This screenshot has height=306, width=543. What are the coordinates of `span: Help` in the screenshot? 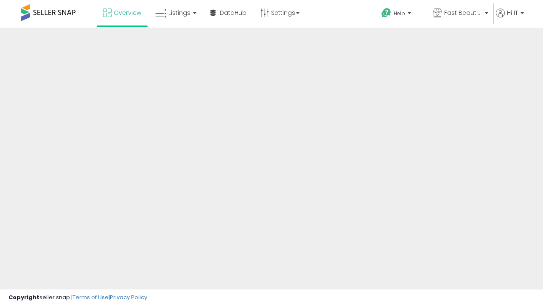 It's located at (399, 13).